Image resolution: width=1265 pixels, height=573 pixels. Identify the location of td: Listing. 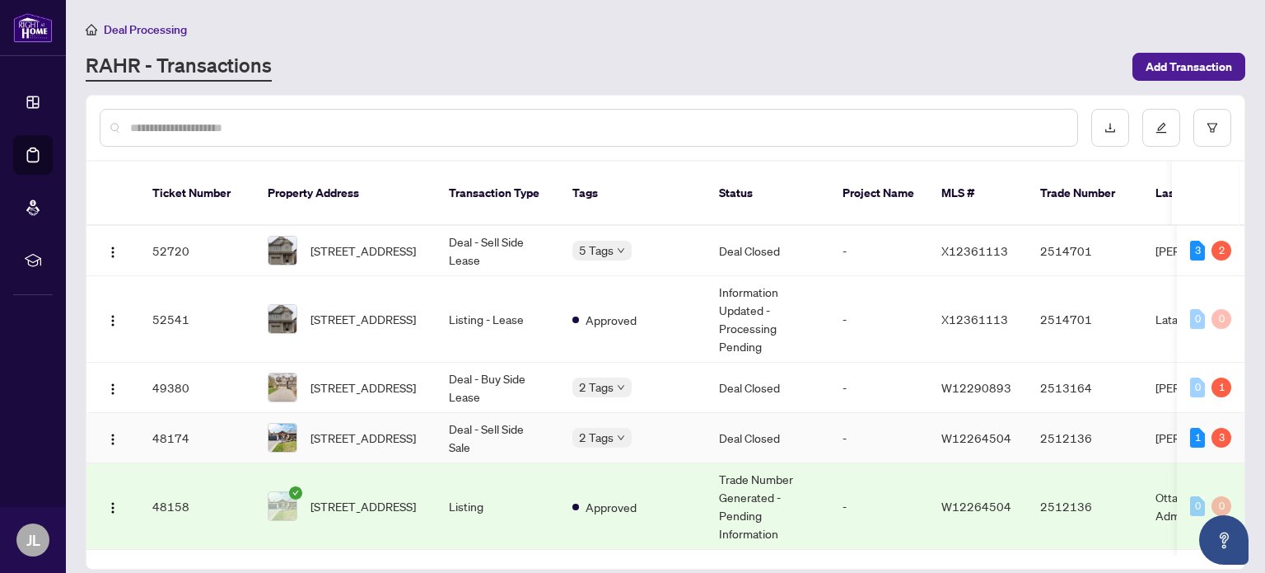
(498, 506).